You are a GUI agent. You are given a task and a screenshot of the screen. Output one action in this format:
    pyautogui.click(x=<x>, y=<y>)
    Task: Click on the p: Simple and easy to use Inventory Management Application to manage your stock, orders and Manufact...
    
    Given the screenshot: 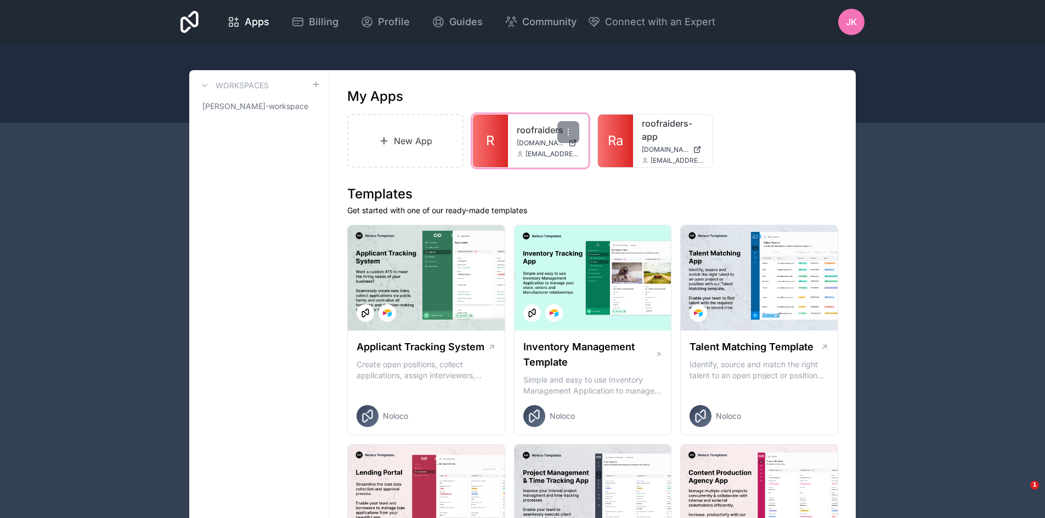 What is the action you would take?
    pyautogui.click(x=593, y=386)
    